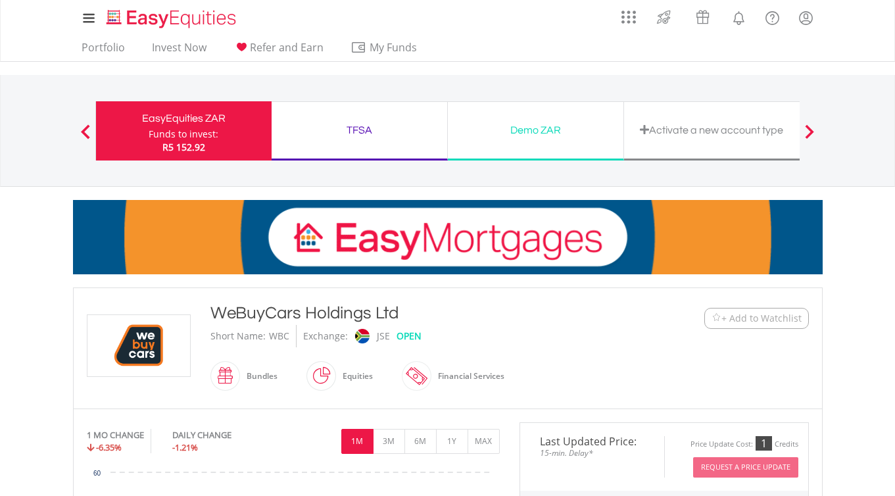  What do you see at coordinates (103, 51) in the screenshot?
I see `a: Portfolio` at bounding box center [103, 51].